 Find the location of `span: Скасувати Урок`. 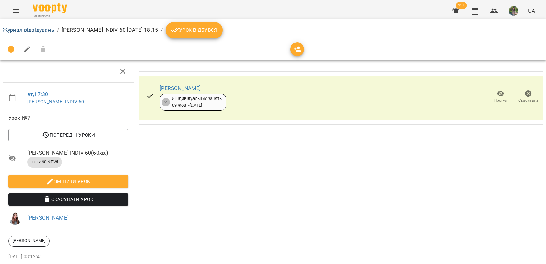

span: Скасувати Урок is located at coordinates (68, 199).